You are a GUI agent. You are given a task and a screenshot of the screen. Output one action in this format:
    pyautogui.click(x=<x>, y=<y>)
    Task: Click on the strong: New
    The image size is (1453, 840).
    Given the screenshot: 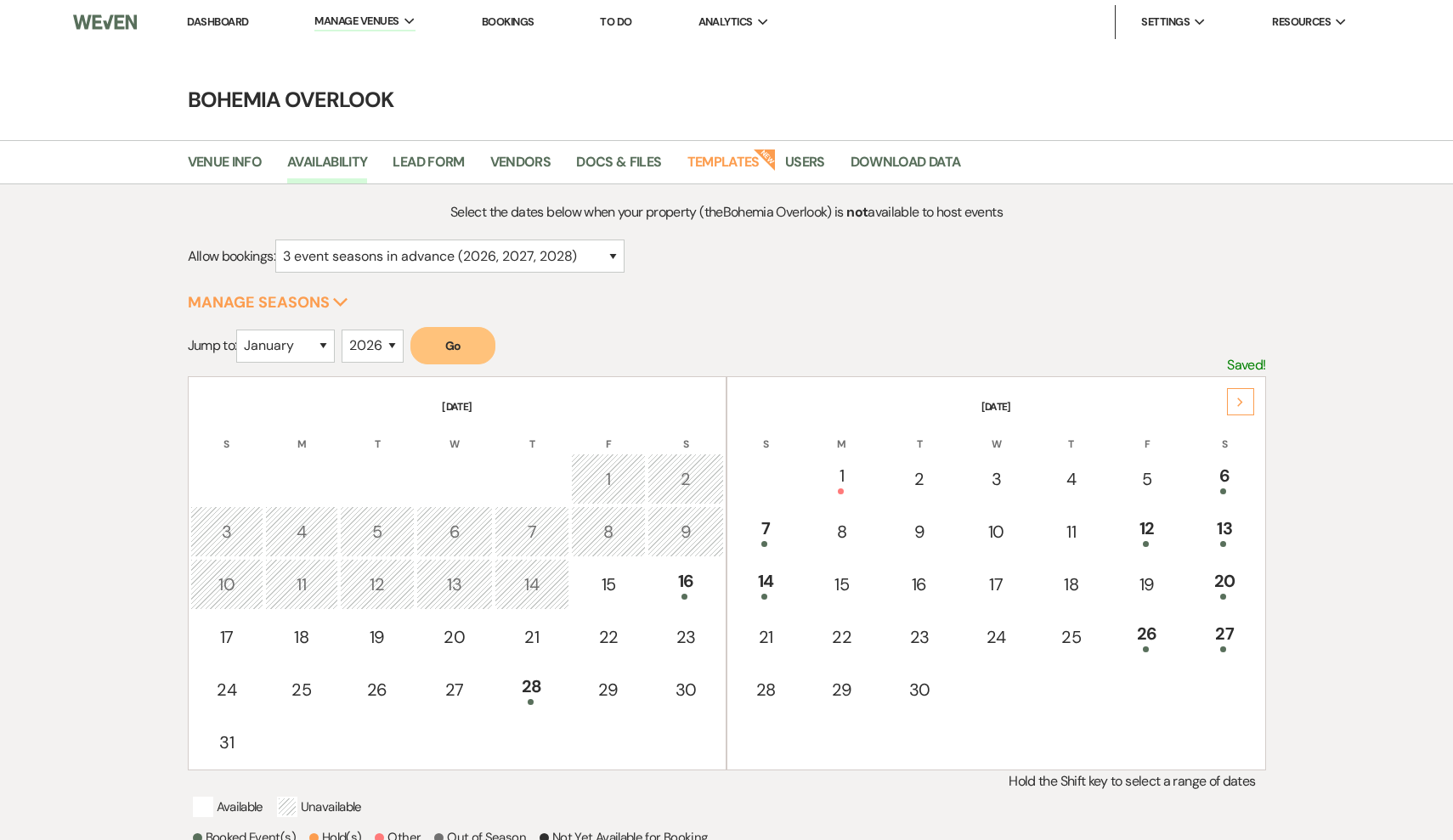 What is the action you would take?
    pyautogui.click(x=765, y=159)
    